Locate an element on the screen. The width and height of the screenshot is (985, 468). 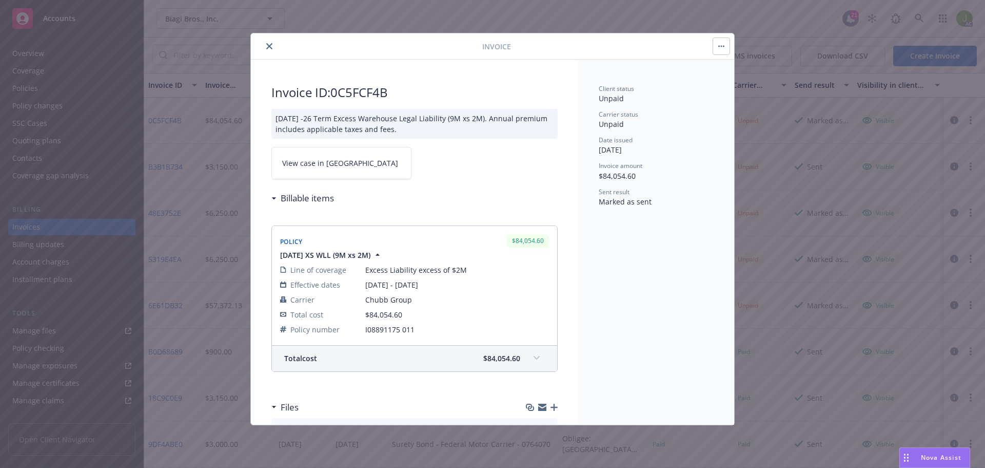
span: Sent result is located at coordinates (614, 191).